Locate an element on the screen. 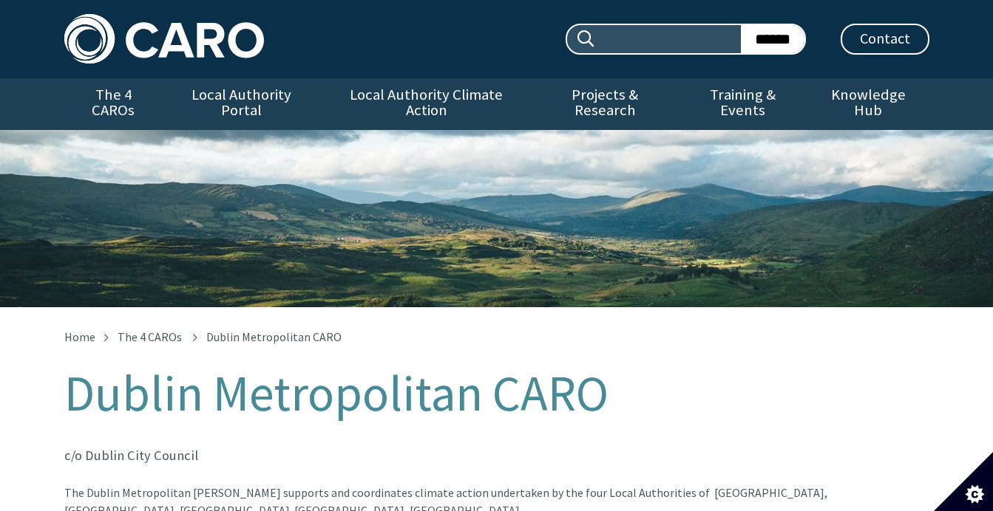 This screenshot has height=511, width=993. a: Contact is located at coordinates (885, 39).